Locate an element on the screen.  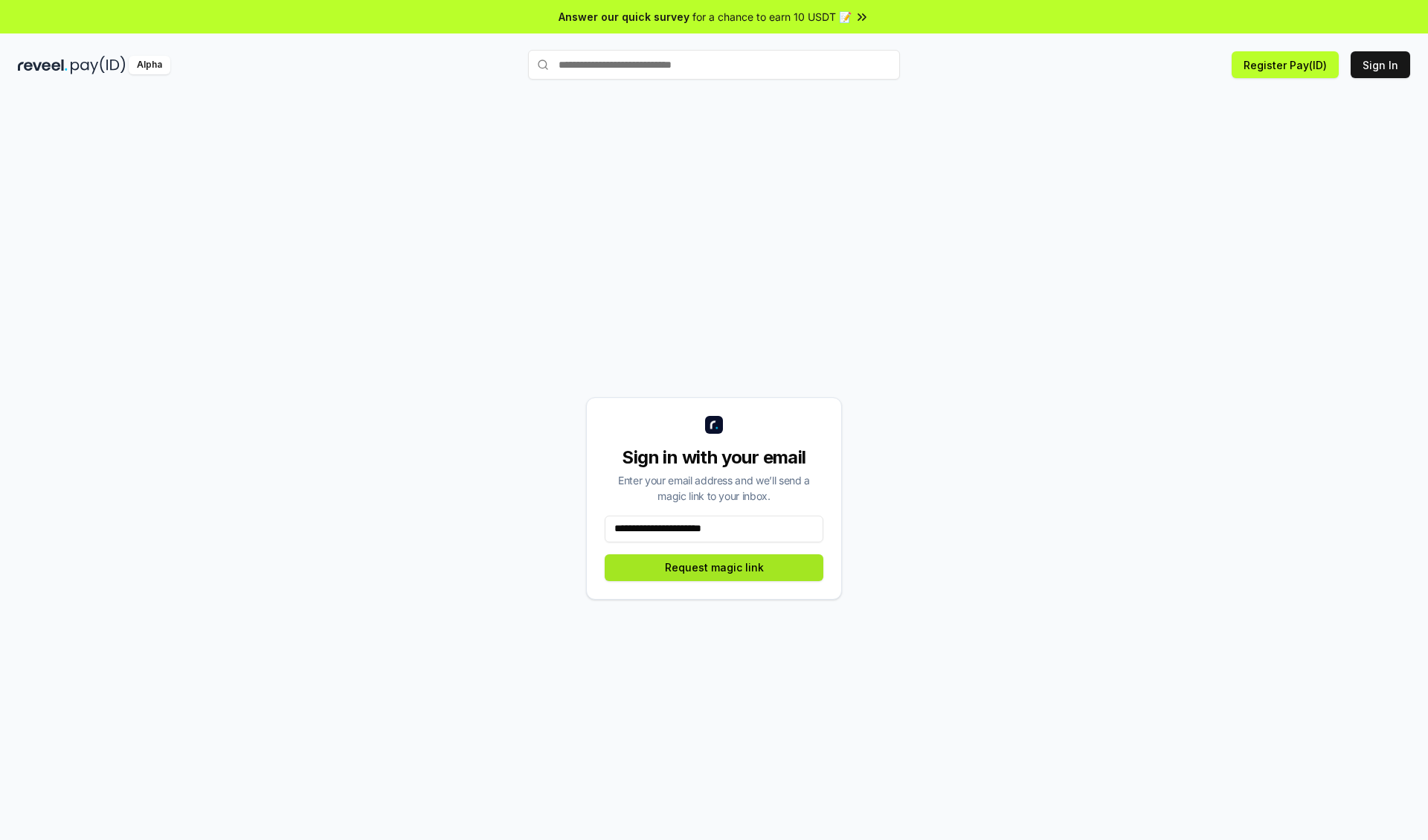
button: Register Pay(ID) is located at coordinates (1285, 65).